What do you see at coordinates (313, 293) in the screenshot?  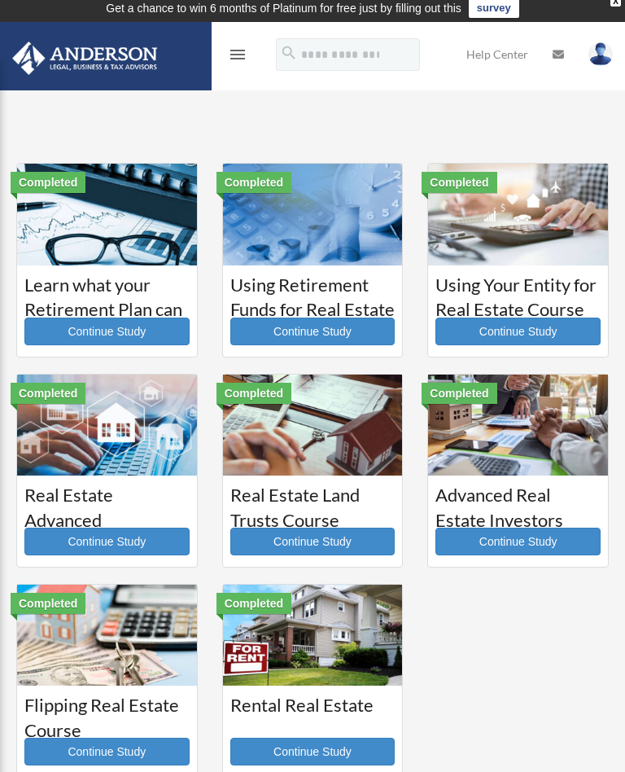 I see `h3: Using Retirement Funds for Real Estate Investing Course` at bounding box center [313, 293].